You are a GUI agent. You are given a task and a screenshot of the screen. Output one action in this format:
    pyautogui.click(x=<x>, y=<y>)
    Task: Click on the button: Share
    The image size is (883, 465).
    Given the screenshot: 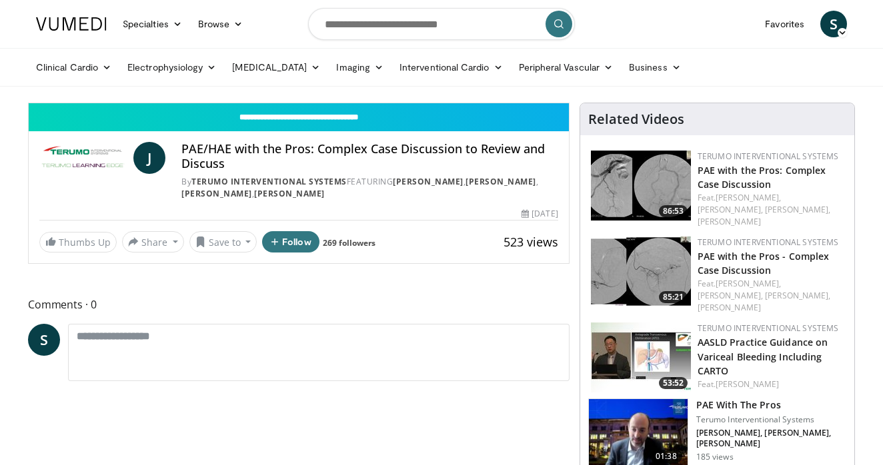 What is the action you would take?
    pyautogui.click(x=153, y=242)
    